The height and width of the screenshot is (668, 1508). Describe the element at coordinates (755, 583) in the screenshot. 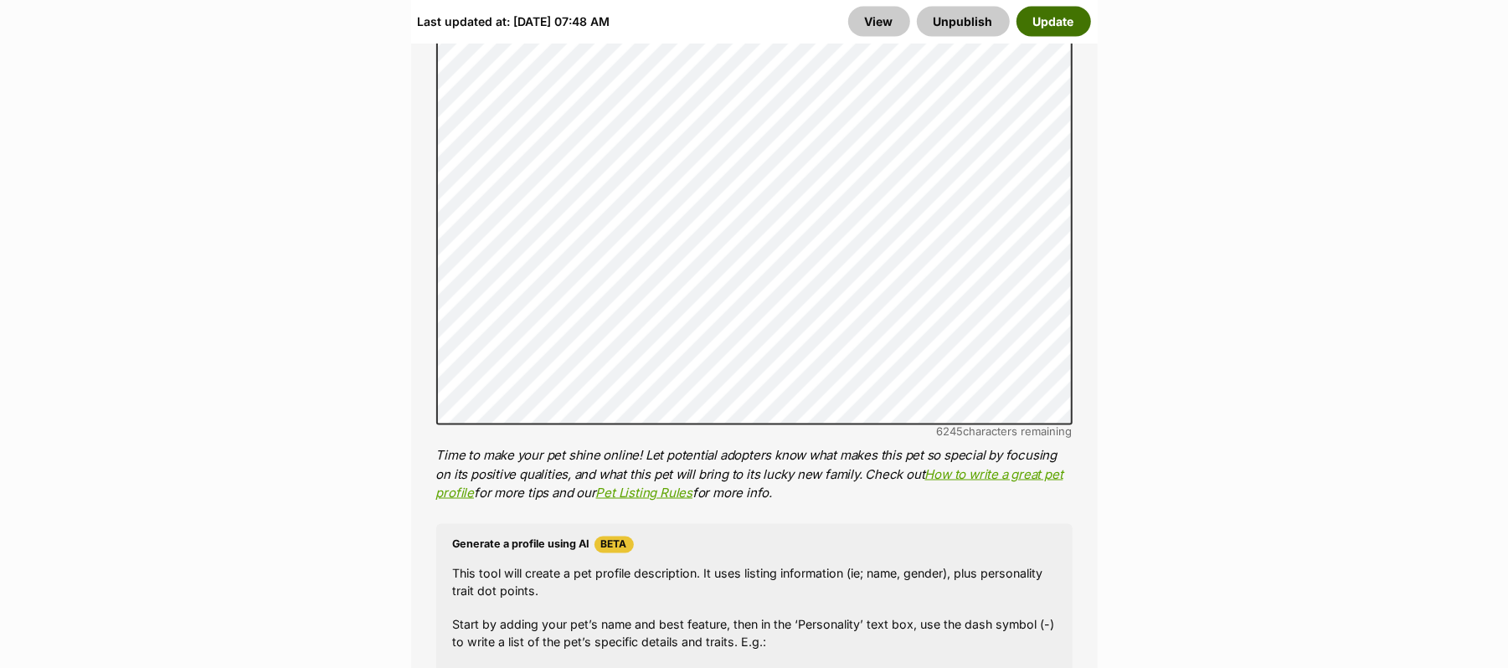

I see `p: This tool will create a pet profile description. It uses listing information (ie; name, gender), ...` at that location.